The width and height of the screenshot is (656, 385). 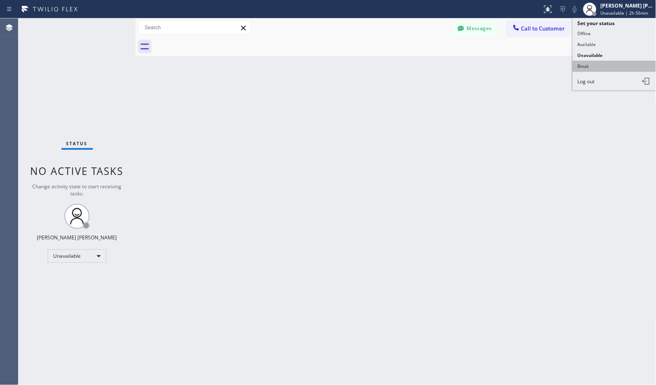 I want to click on span: Unavailable | 2h 56min, so click(x=624, y=13).